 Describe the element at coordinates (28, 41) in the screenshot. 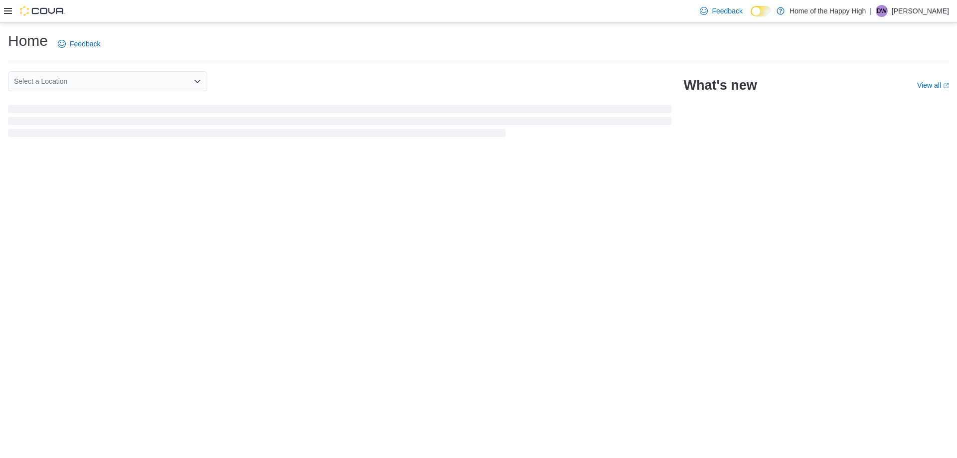

I see `h1: Home` at that location.